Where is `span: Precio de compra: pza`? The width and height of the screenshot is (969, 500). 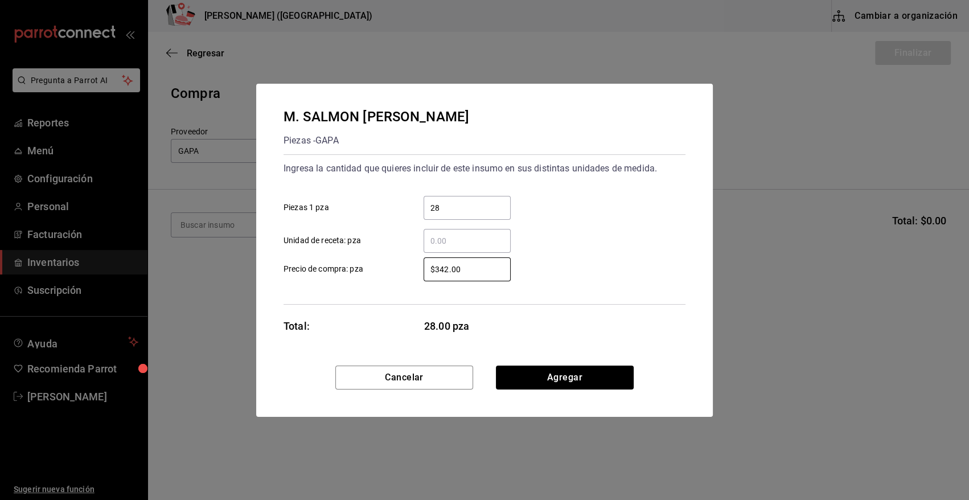
span: Precio de compra: pza is located at coordinates (324, 269).